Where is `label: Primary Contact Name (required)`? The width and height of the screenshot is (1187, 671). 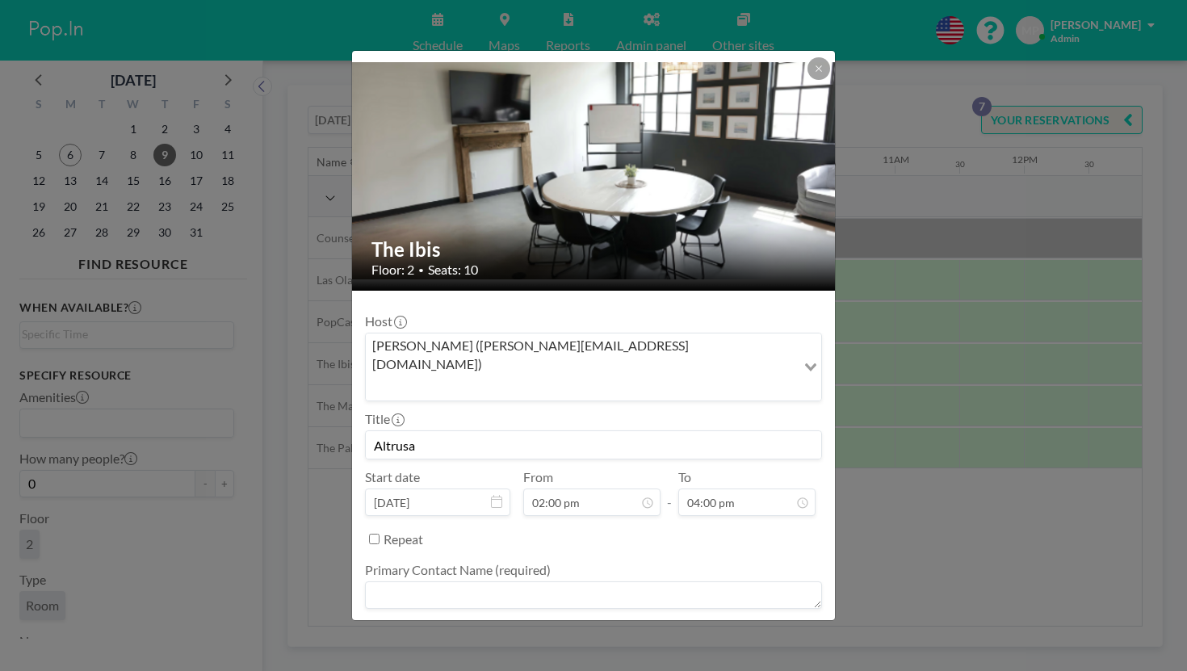 label: Primary Contact Name (required) is located at coordinates (458, 570).